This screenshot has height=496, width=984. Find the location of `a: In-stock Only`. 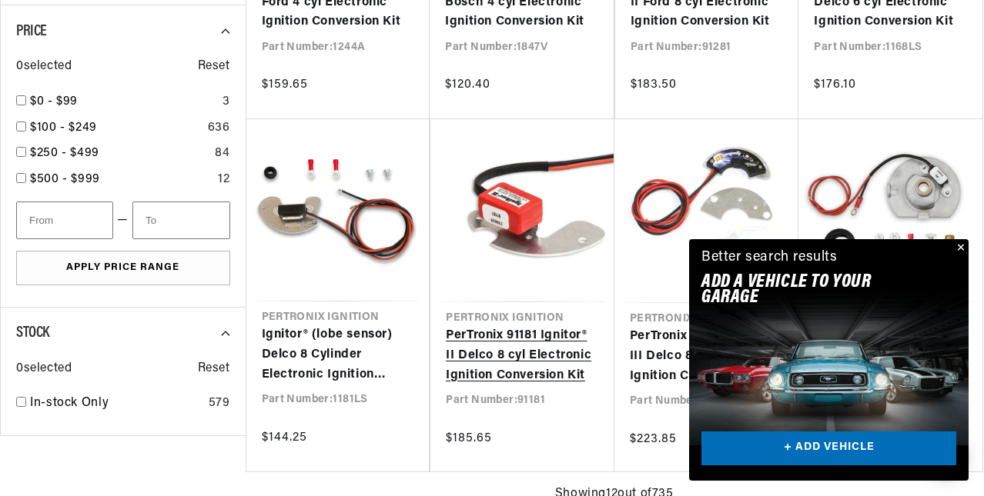

a: In-stock Only is located at coordinates (116, 404).